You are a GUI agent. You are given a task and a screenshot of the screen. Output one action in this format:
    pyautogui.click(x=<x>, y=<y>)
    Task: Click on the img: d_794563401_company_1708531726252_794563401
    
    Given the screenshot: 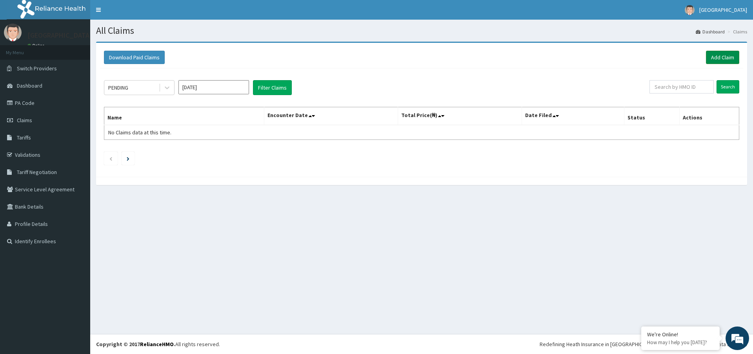 What is the action you would take?
    pyautogui.click(x=23, y=49)
    